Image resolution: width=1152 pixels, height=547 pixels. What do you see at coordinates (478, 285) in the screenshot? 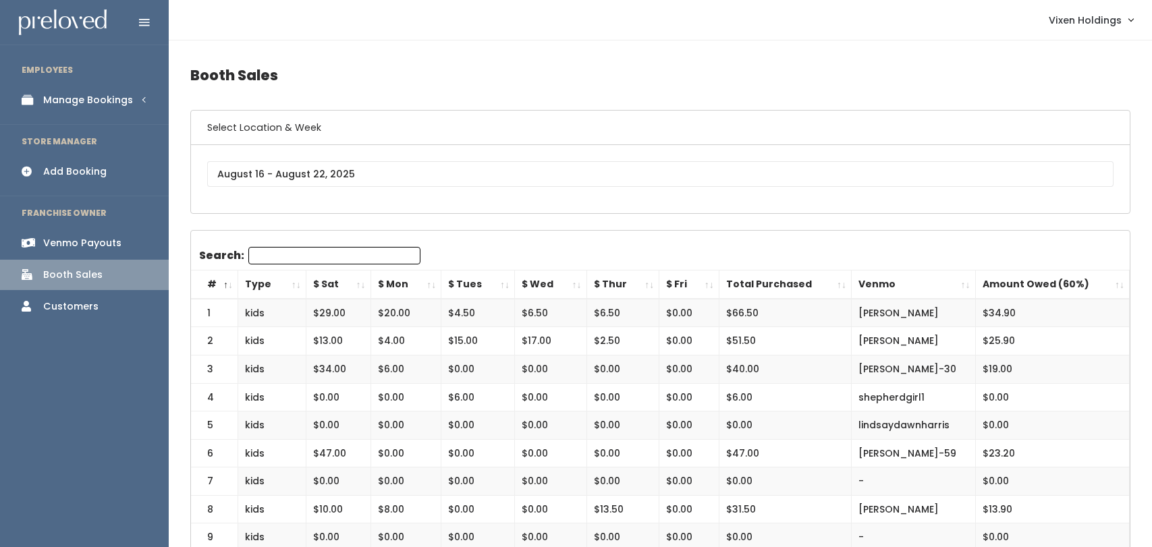
I see `th: $ Tues: activate to sort column ascending` at bounding box center [478, 285].